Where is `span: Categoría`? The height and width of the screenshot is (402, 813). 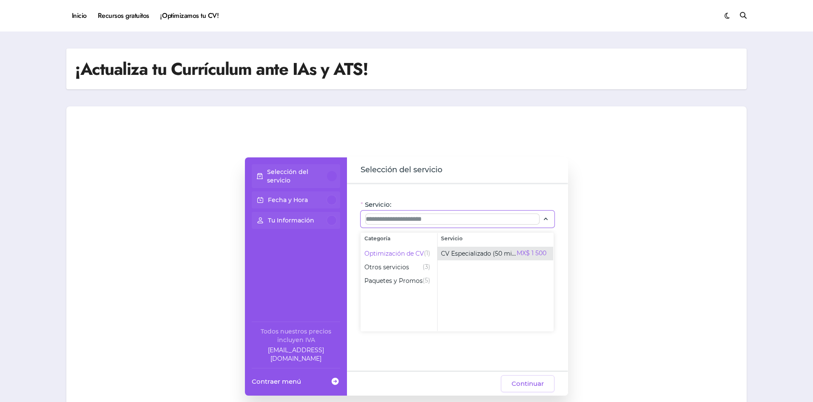
span: Categoría is located at coordinates (399, 239).